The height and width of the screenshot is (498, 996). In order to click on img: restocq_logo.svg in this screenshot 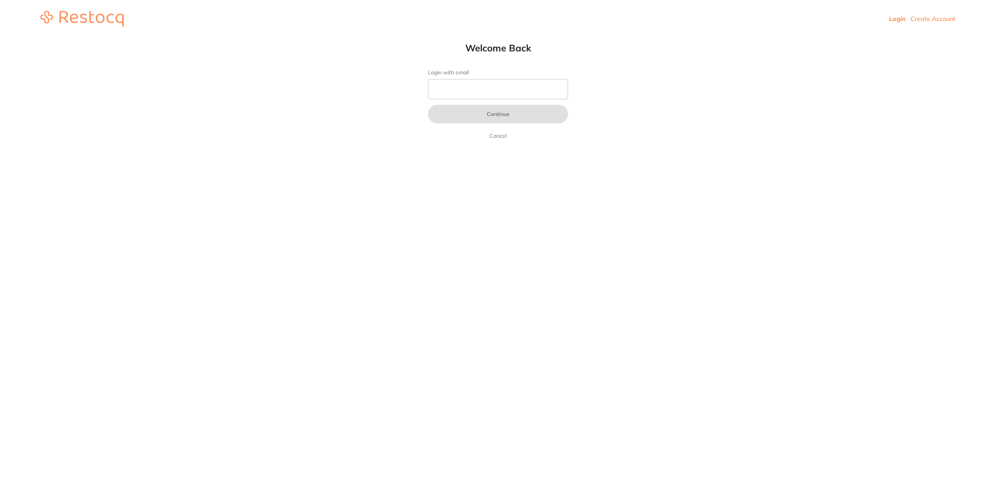, I will do `click(82, 19)`.